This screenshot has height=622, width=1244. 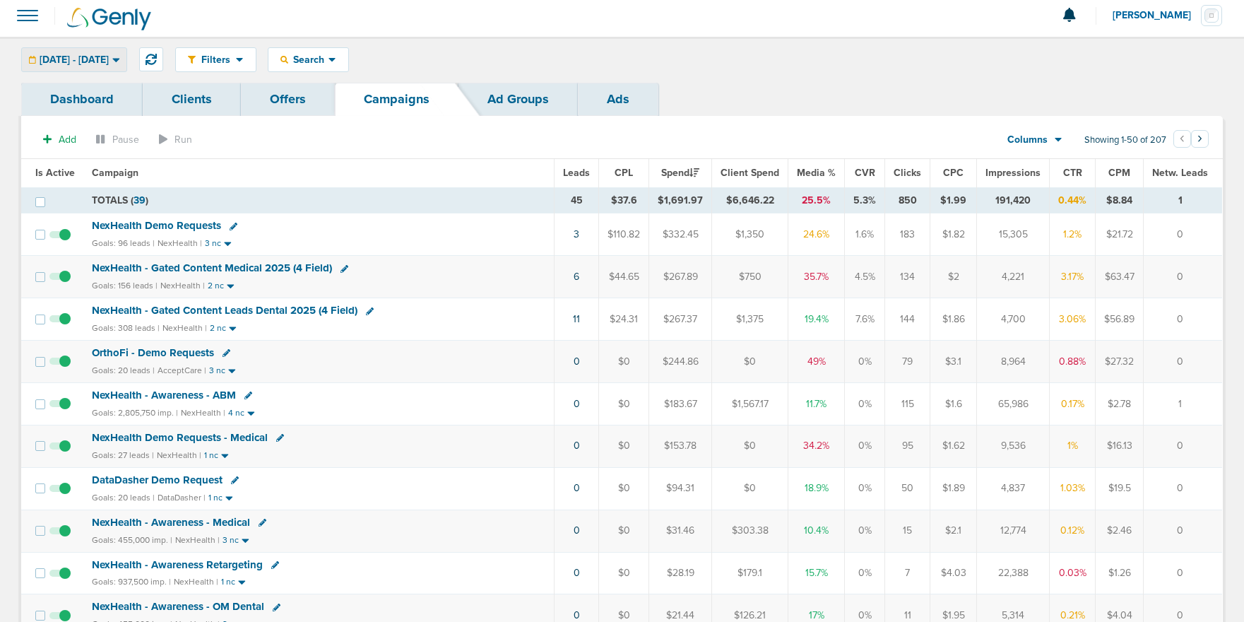 What do you see at coordinates (139, 200) in the screenshot?
I see `span: 39` at bounding box center [139, 200].